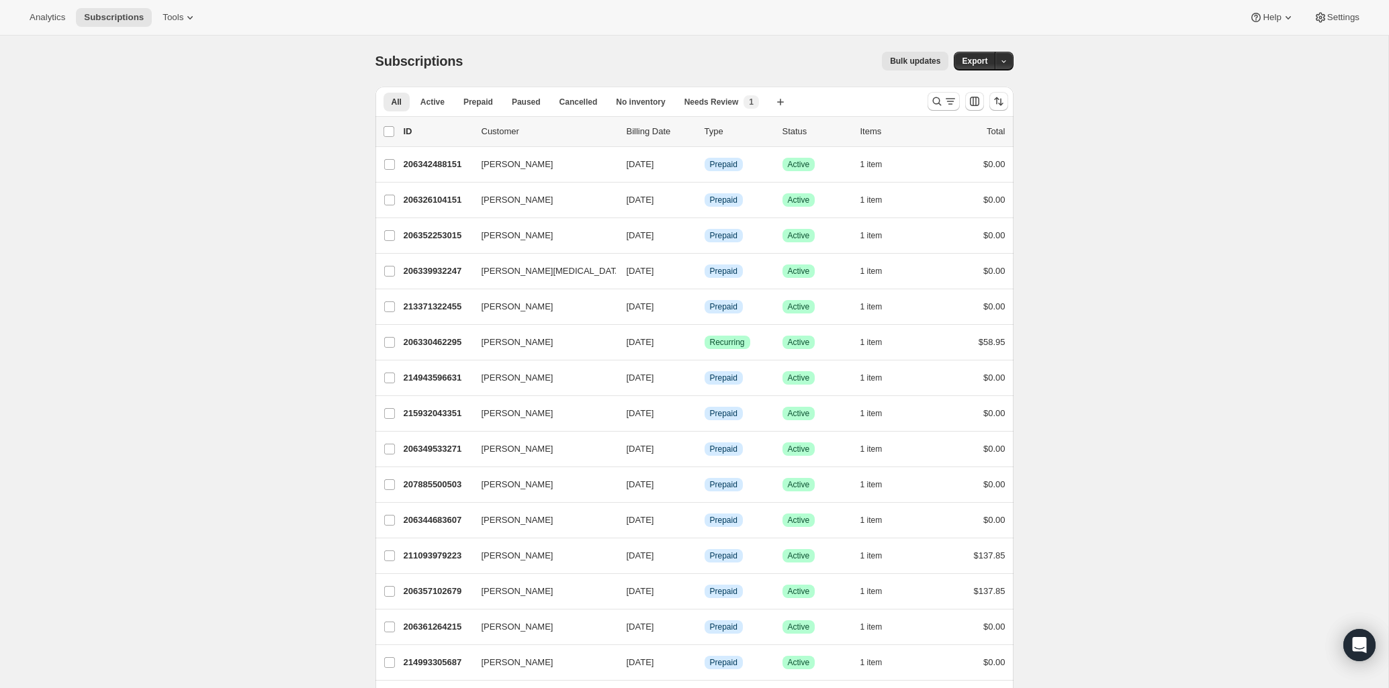  Describe the element at coordinates (113, 17) in the screenshot. I see `button: Subscriptions` at that location.